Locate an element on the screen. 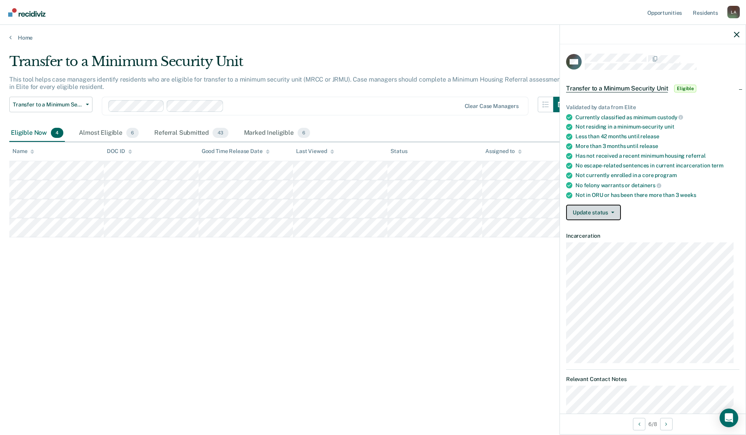  div: Status is located at coordinates (399, 151).